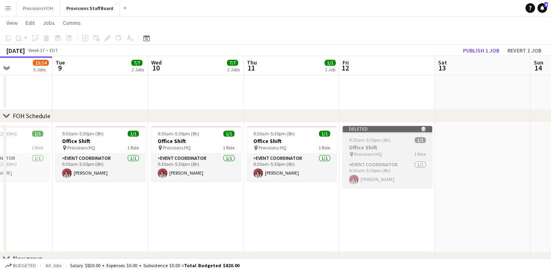  What do you see at coordinates (345, 68) in the screenshot?
I see `span: 12` at bounding box center [345, 68].